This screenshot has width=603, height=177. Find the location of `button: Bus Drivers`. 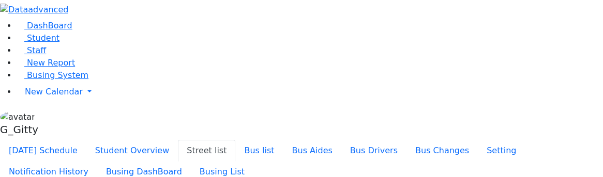

button: Bus Drivers is located at coordinates (374, 151).